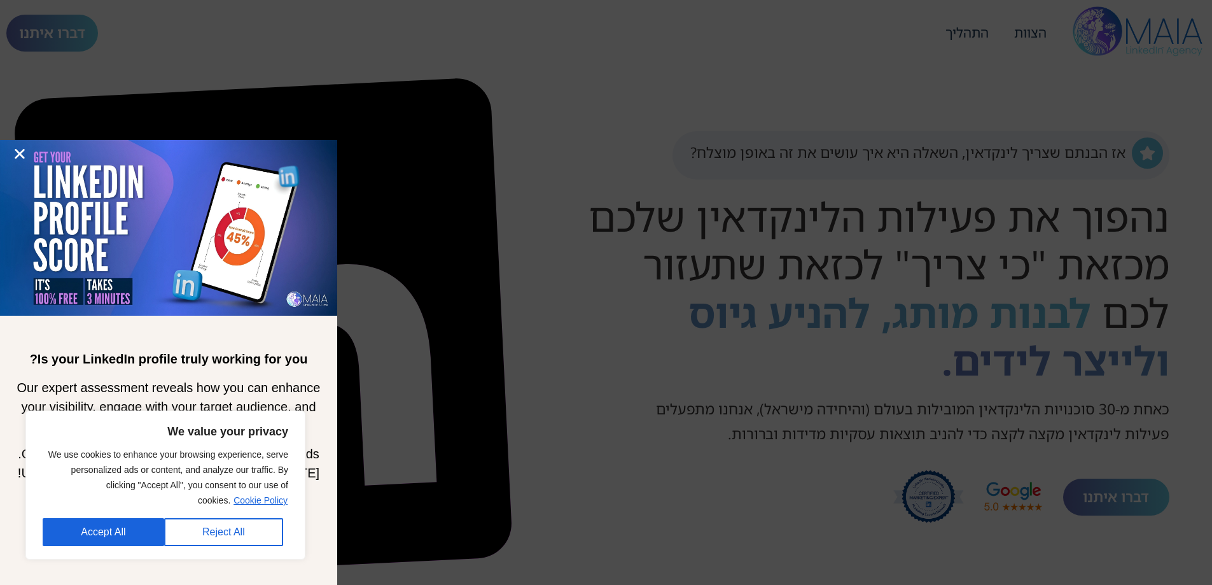  Describe the element at coordinates (103, 532) in the screenshot. I see `button: Accept All` at that location.